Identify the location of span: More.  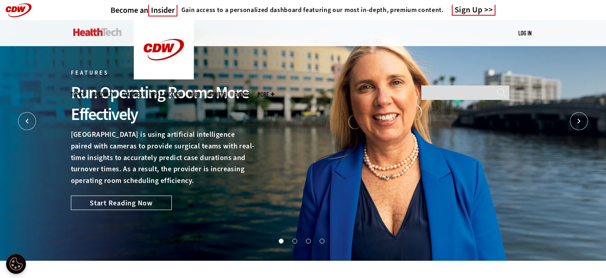
(266, 94).